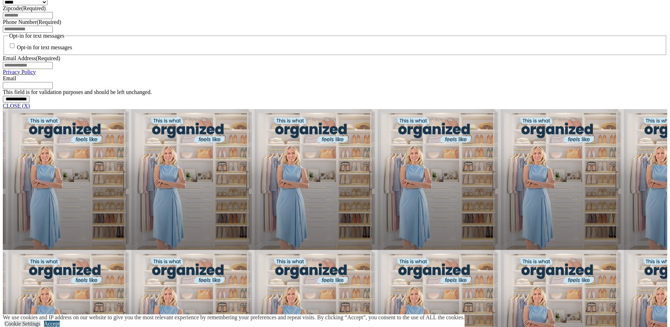 The height and width of the screenshot is (327, 670). I want to click on div: This field is for validation purposes and should be left unchanged., so click(335, 92).